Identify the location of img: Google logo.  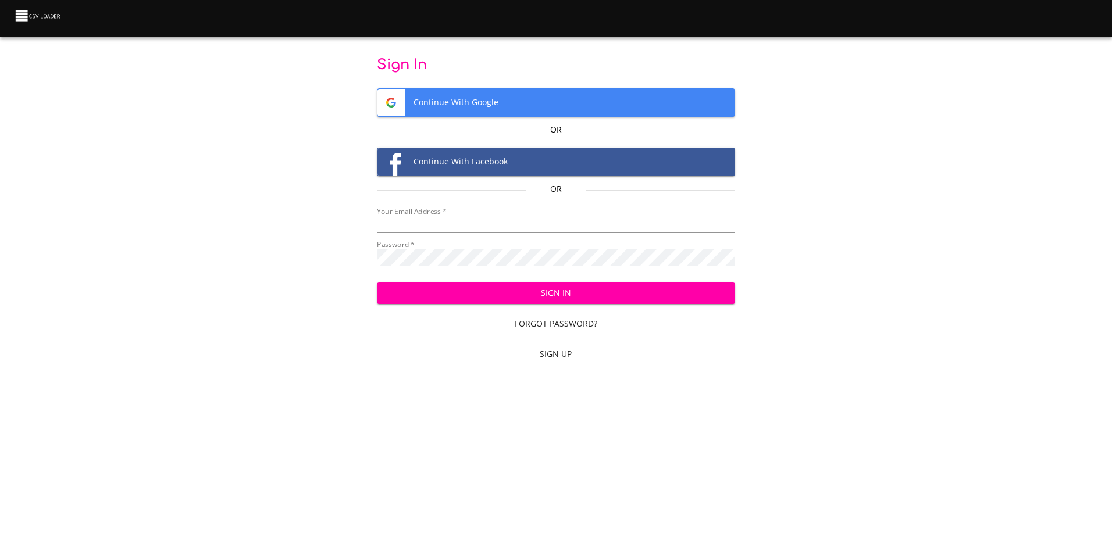
(391, 102).